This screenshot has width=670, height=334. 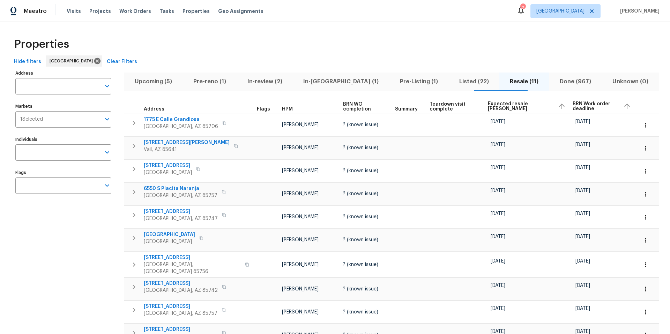 I want to click on label: Markets, so click(x=63, y=106).